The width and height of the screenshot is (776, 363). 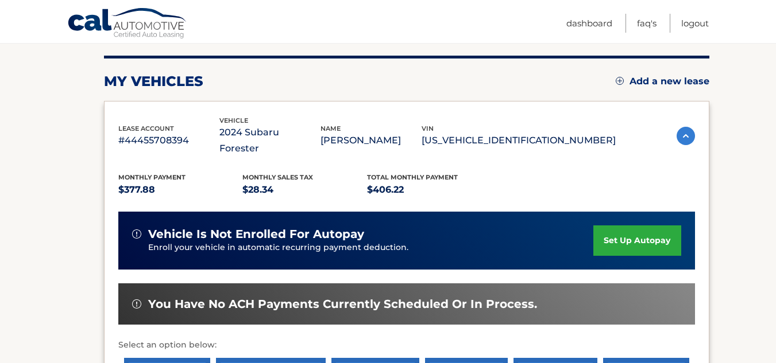 What do you see at coordinates (180, 190) in the screenshot?
I see `p: $377.88` at bounding box center [180, 190].